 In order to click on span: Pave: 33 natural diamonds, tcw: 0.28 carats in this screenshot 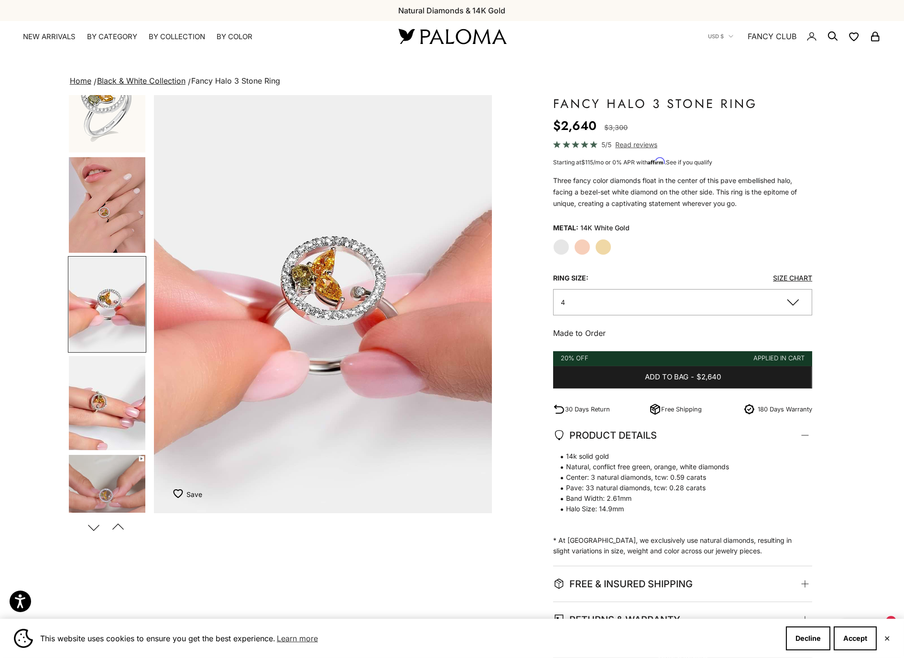, I will do `click(678, 488)`.